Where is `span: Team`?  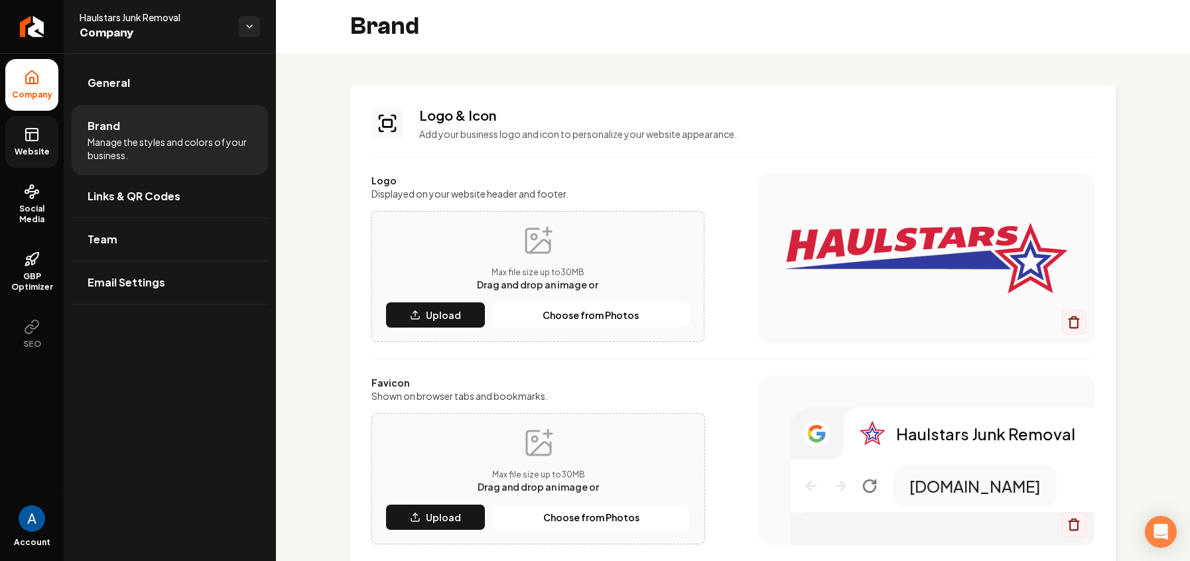 span: Team is located at coordinates (102, 239).